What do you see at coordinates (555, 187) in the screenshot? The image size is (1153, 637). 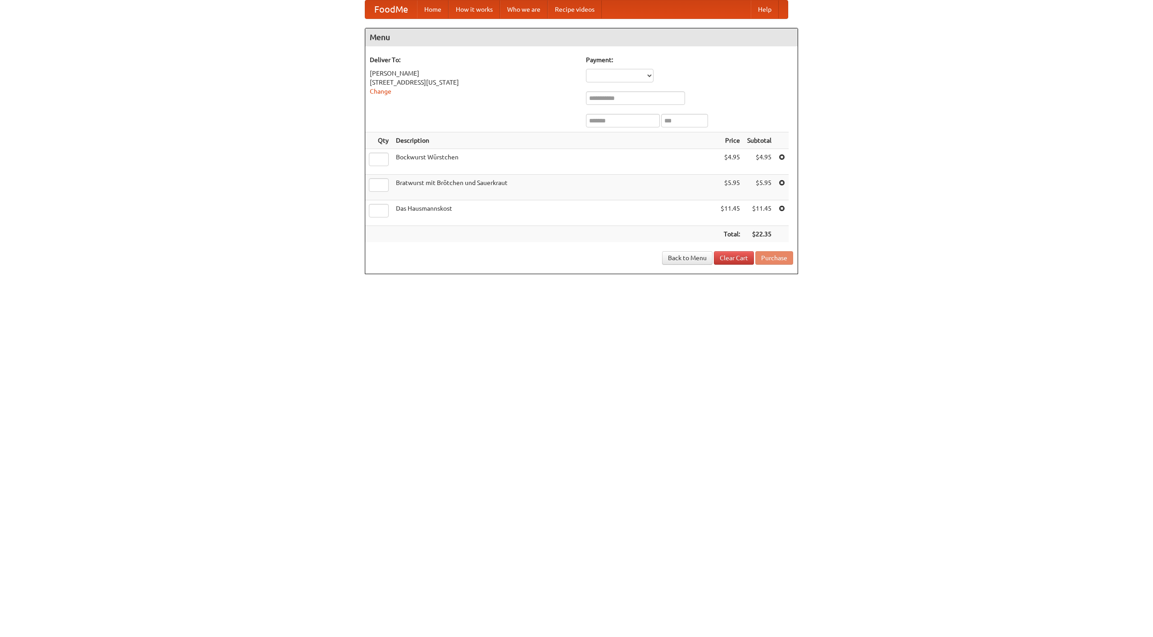 I see `td: Bratwurst mit Brötchen und Sauerkraut` at bounding box center [555, 187].